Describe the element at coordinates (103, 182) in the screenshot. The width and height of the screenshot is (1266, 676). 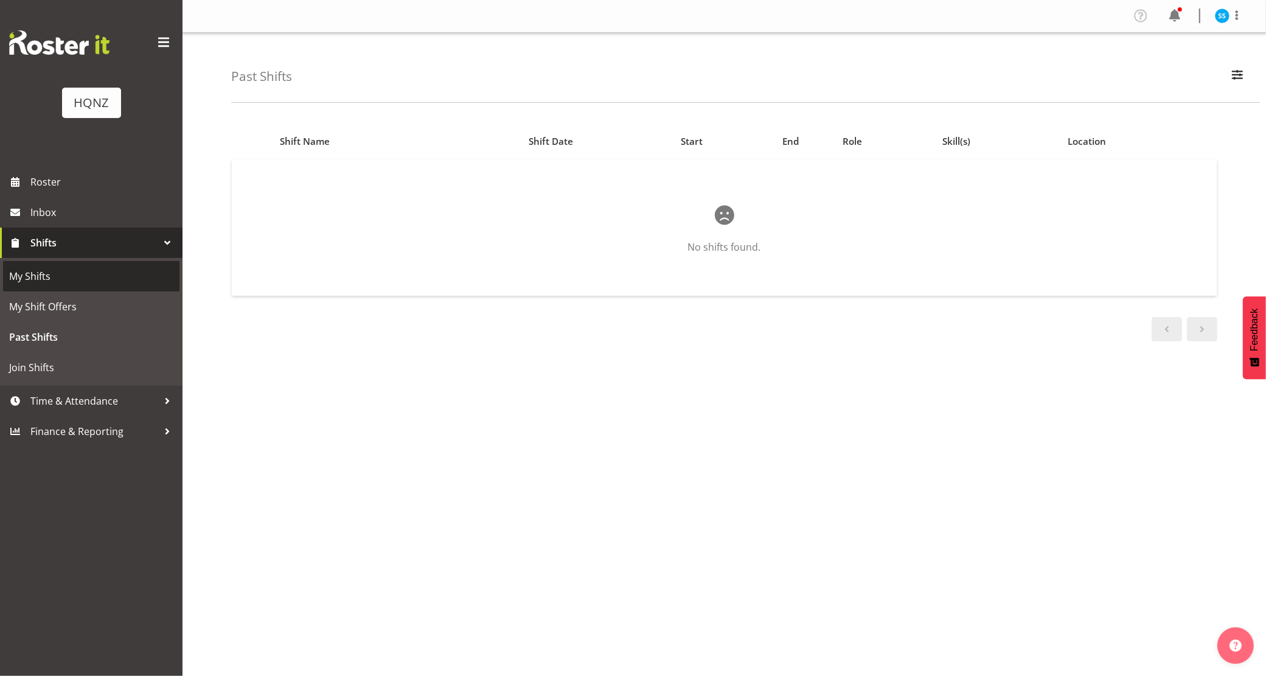
I see `span: Roster` at that location.